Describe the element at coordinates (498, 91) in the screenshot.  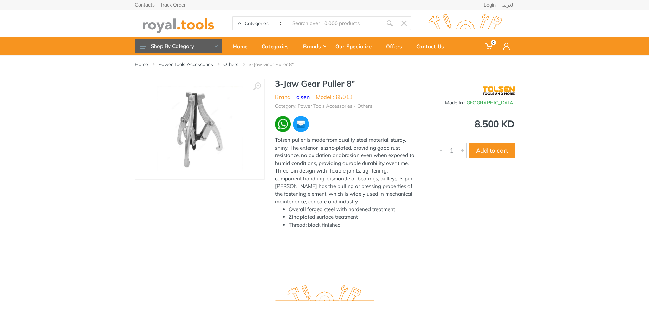
I see `img: Tolsen` at that location.